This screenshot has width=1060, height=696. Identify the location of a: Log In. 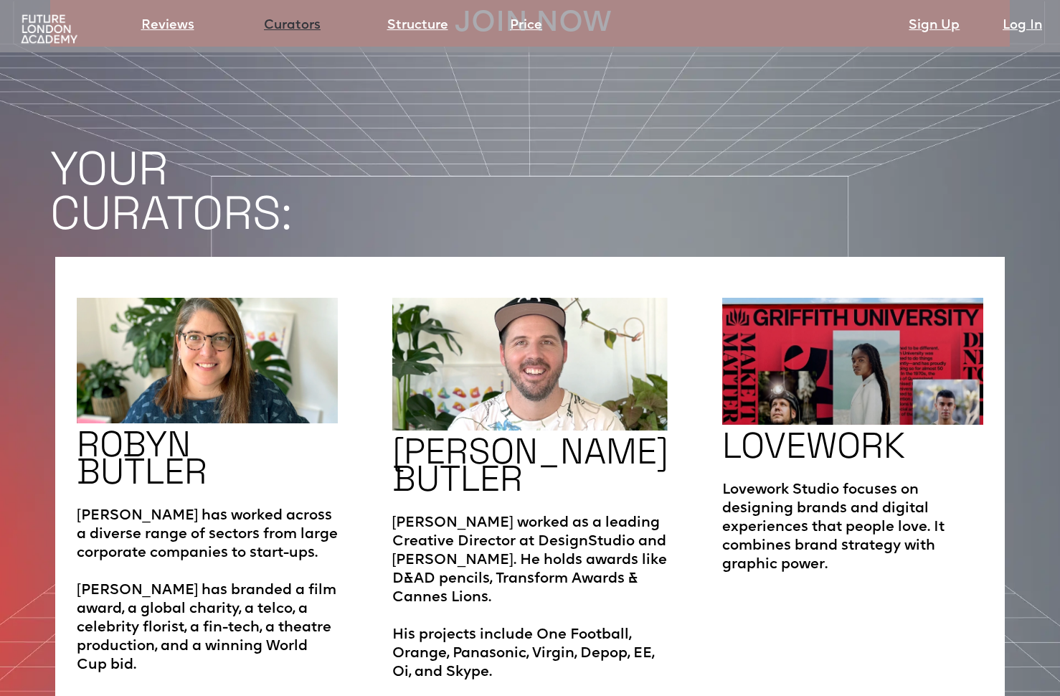
(1022, 26).